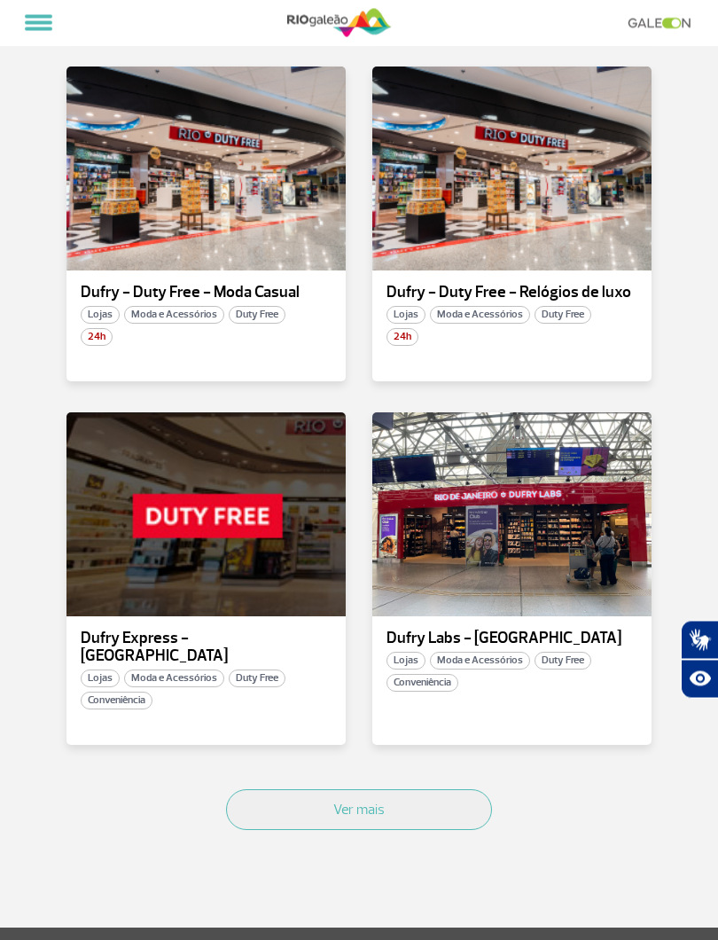 The width and height of the screenshot is (718, 940). What do you see at coordinates (206, 294) in the screenshot?
I see `p: Dufry - Duty Free - Moda Casual` at bounding box center [206, 294].